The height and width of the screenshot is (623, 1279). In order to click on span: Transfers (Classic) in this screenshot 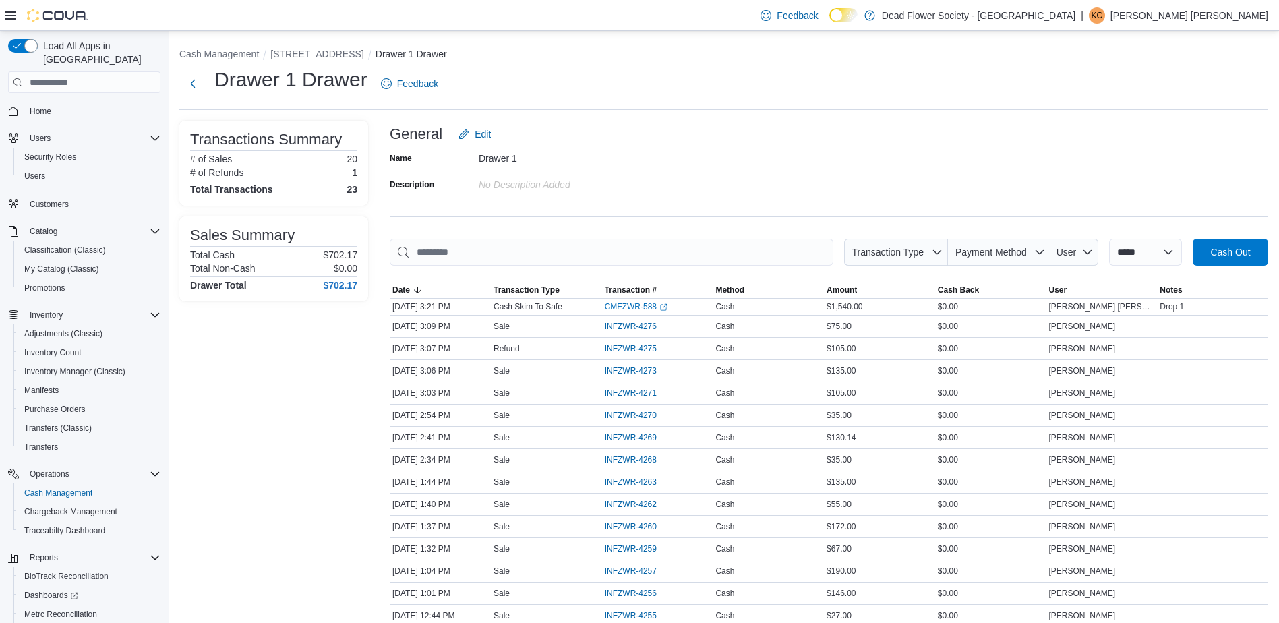, I will do `click(58, 428)`.